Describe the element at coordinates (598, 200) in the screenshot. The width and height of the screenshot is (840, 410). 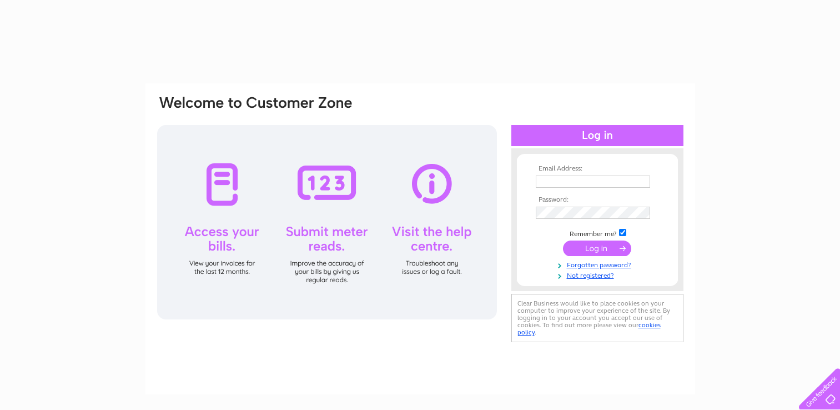
I see `th: Password:` at that location.